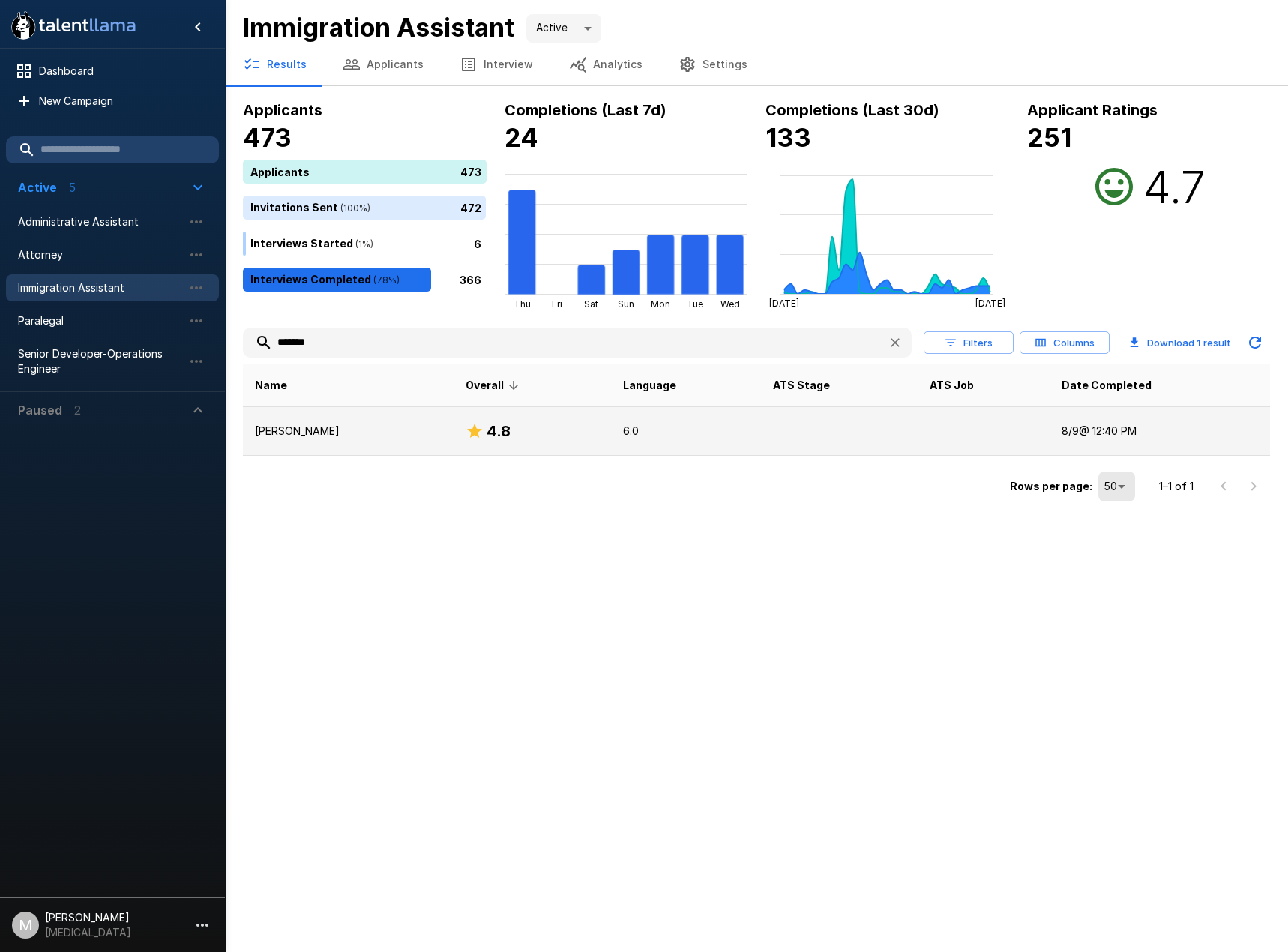 The height and width of the screenshot is (952, 1288). What do you see at coordinates (271, 386) in the screenshot?
I see `span: Name` at bounding box center [271, 386].